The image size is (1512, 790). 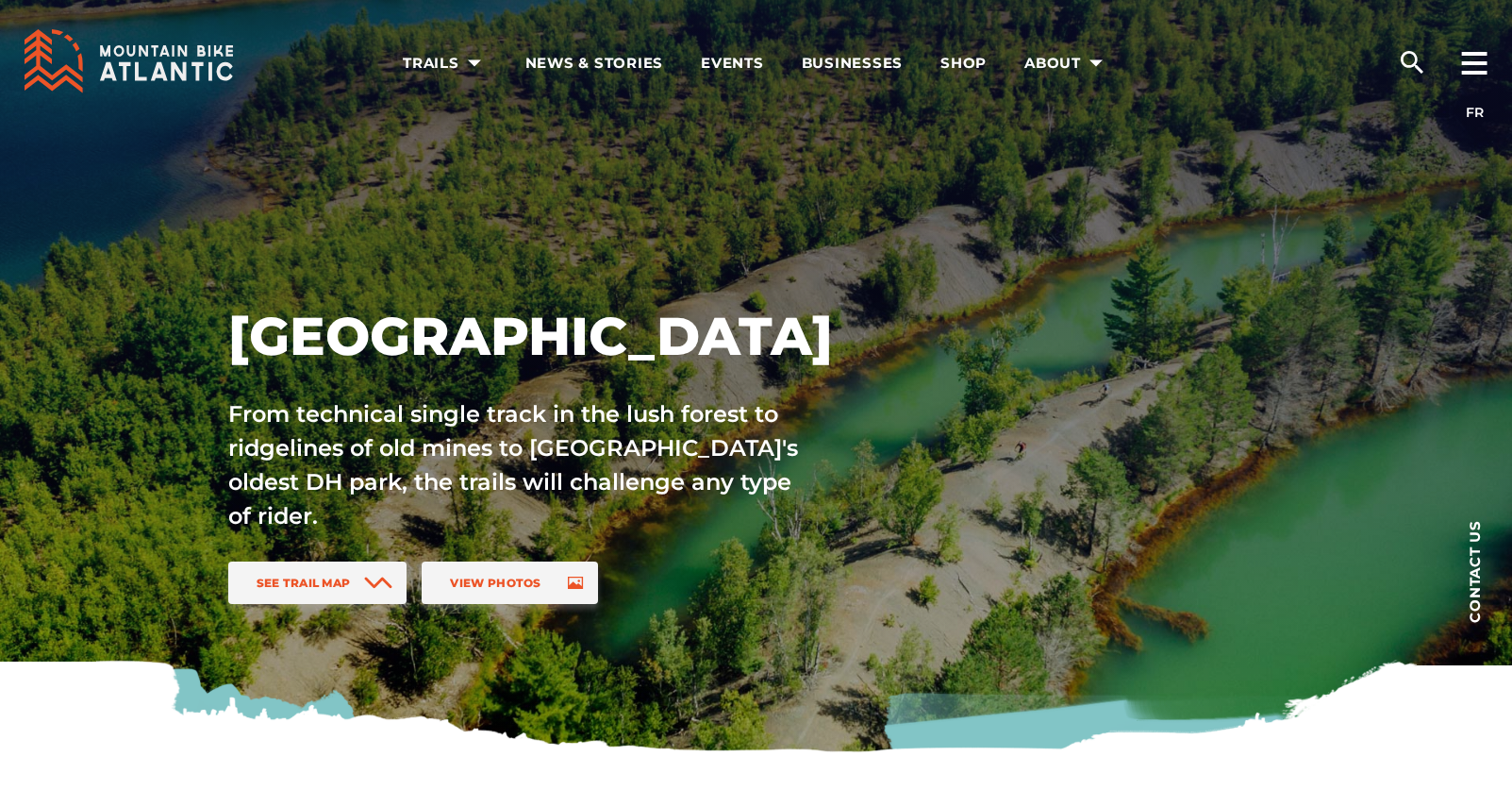 I want to click on span: Contact us, so click(x=1475, y=571).